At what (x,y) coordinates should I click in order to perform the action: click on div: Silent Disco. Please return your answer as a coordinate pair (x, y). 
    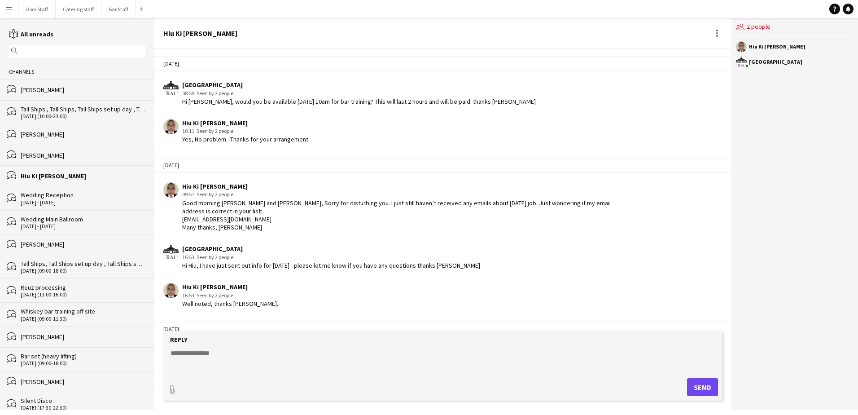
    Looking at the image, I should click on (83, 400).